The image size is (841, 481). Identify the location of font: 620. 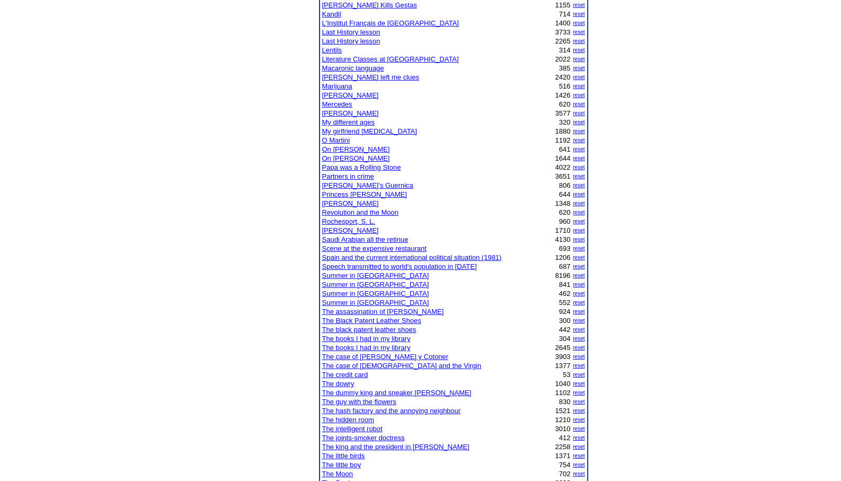
(565, 212).